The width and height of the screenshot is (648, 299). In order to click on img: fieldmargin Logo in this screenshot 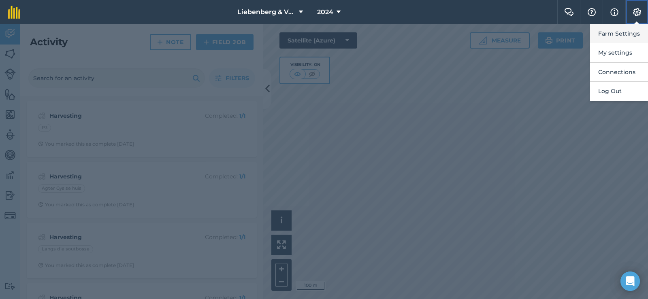, I will do `click(14, 12)`.